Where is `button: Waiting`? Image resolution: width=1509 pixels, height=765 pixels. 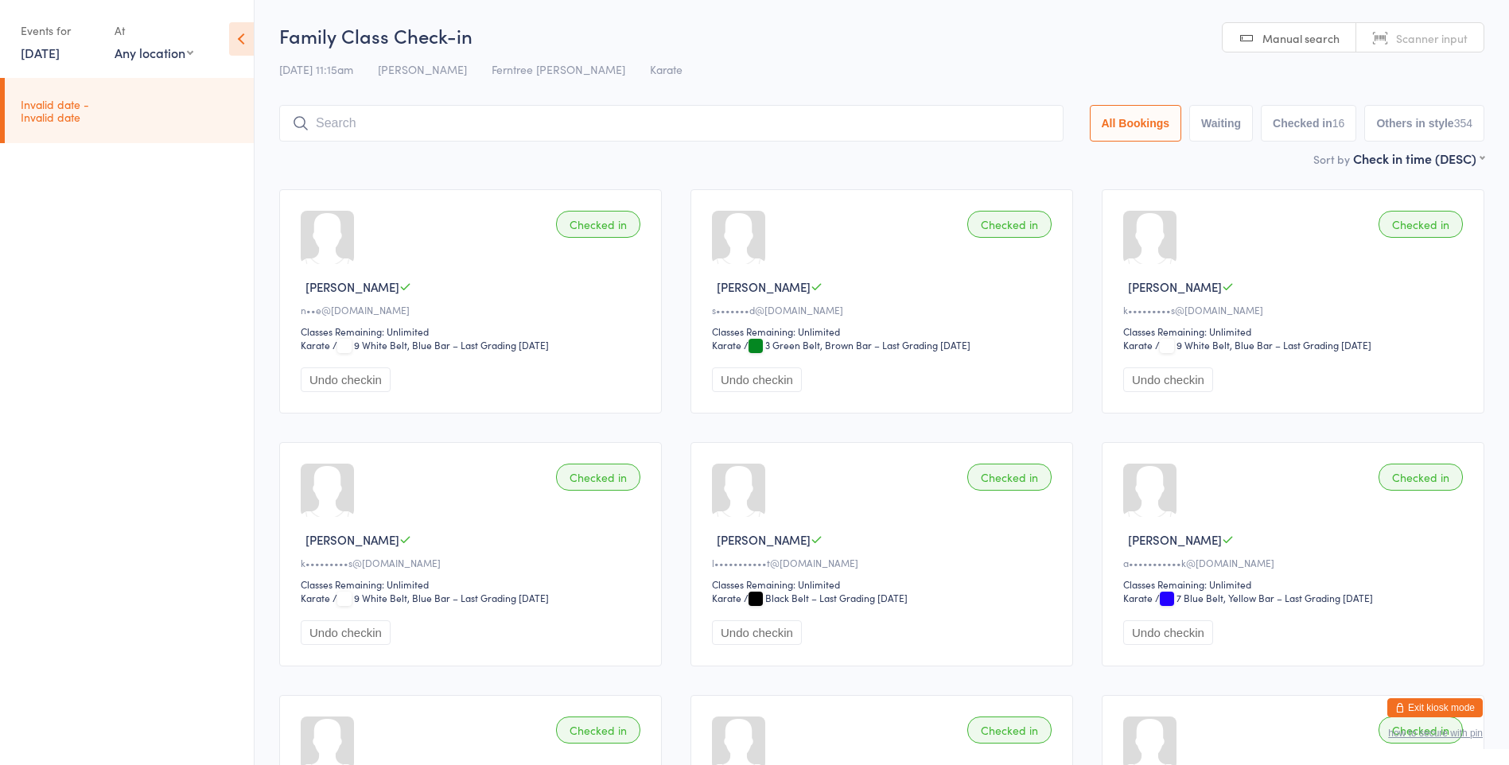
button: Waiting is located at coordinates (1221, 123).